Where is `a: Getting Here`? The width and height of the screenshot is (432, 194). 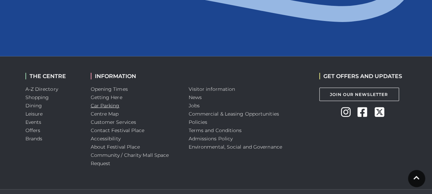
a: Getting Here is located at coordinates (106, 97).